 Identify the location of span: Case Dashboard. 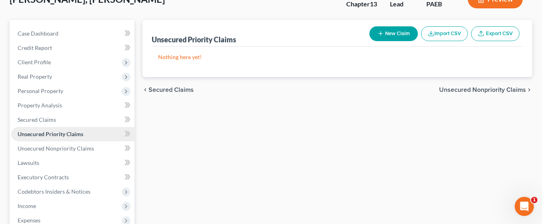
(38, 33).